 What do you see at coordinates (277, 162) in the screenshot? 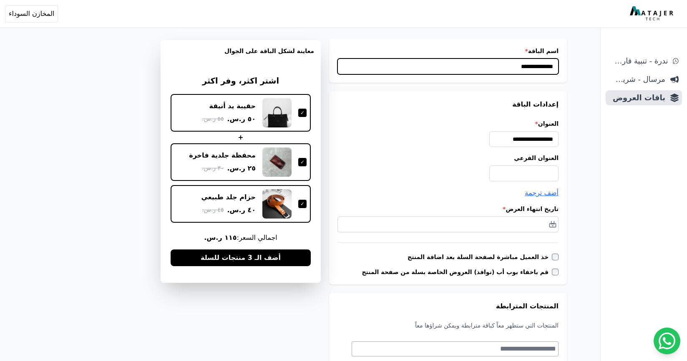
I see `img: محفظة جلدية فاخرة` at bounding box center [277, 162].